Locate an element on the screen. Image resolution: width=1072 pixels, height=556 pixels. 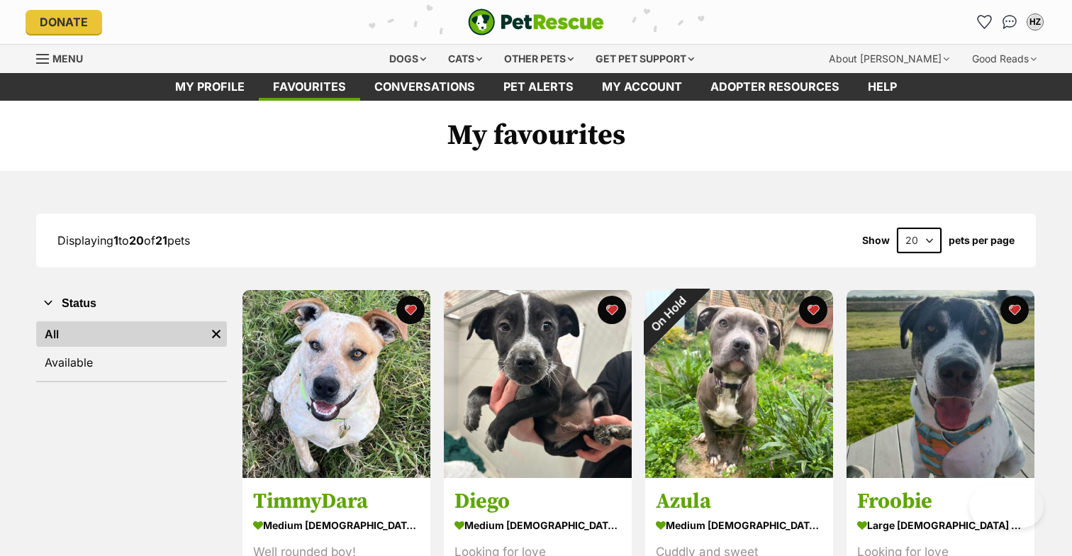
a: Available is located at coordinates (131, 362).